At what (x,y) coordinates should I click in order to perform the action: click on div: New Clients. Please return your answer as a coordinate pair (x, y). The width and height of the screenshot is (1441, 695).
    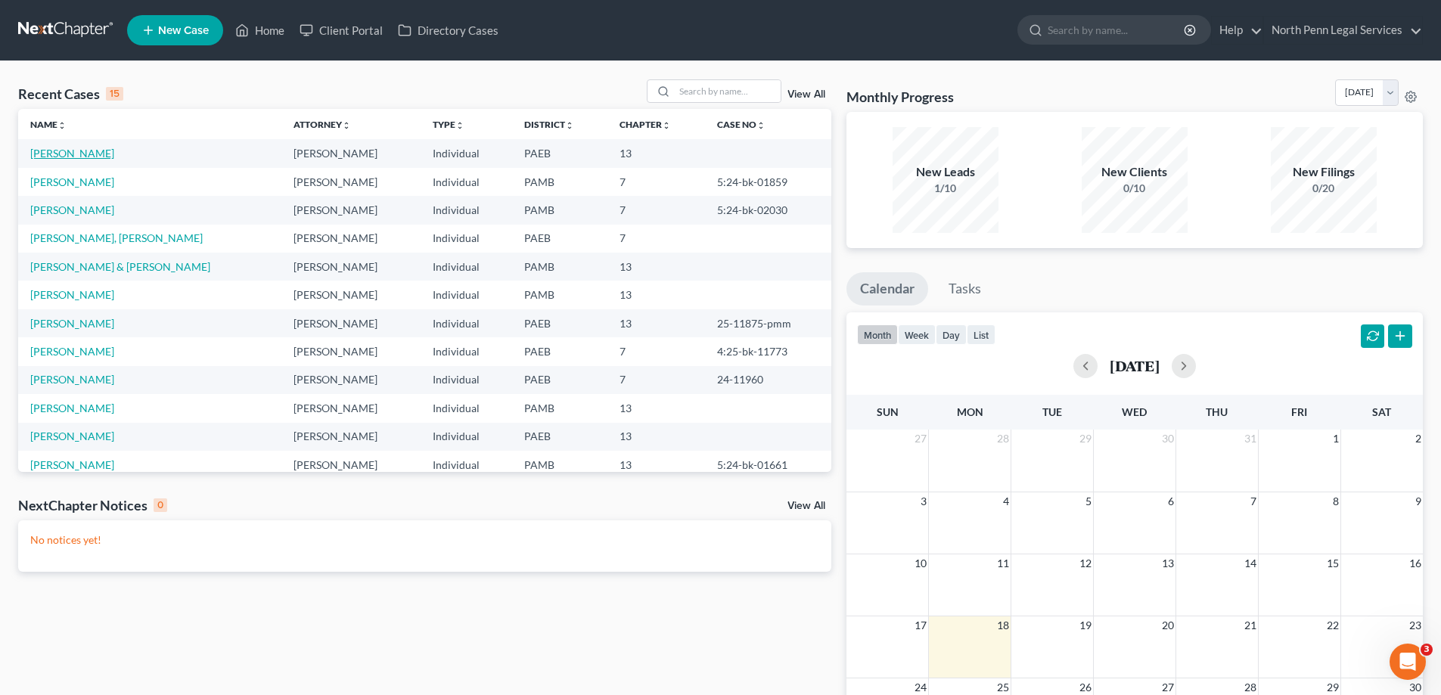
    Looking at the image, I should click on (1134, 172).